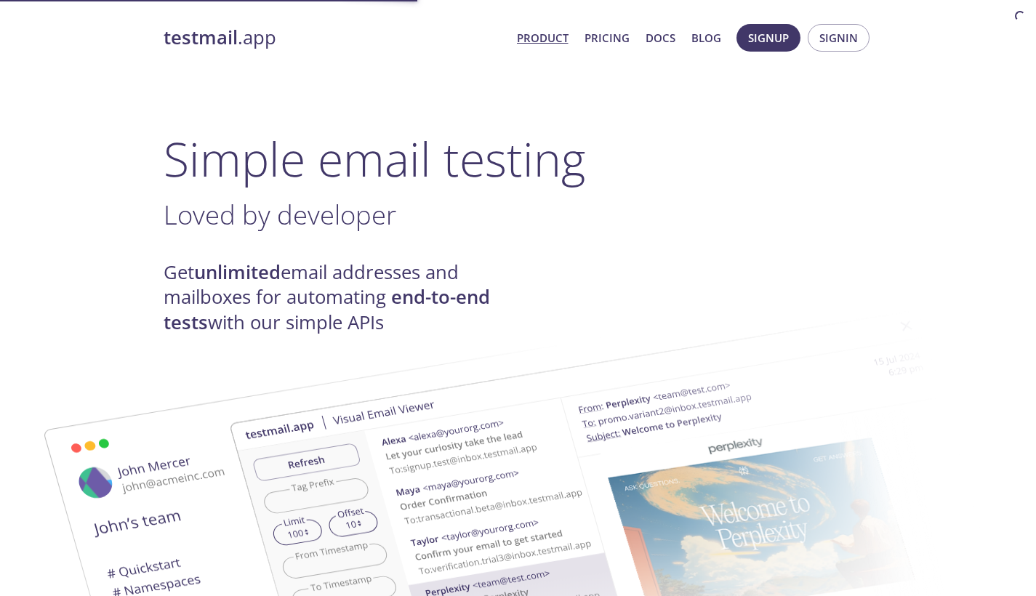  I want to click on strong: testmail, so click(201, 37).